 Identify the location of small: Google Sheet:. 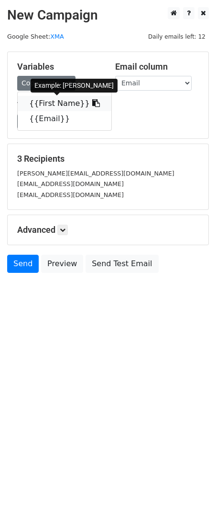
(35, 36).